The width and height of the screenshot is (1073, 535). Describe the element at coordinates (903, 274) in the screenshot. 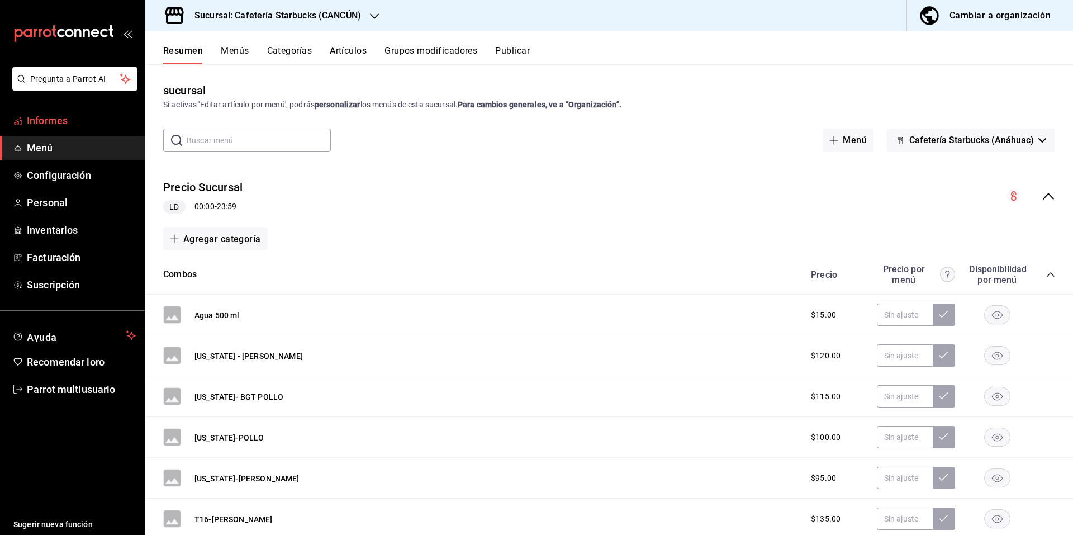

I see `font: Precio por menú` at that location.